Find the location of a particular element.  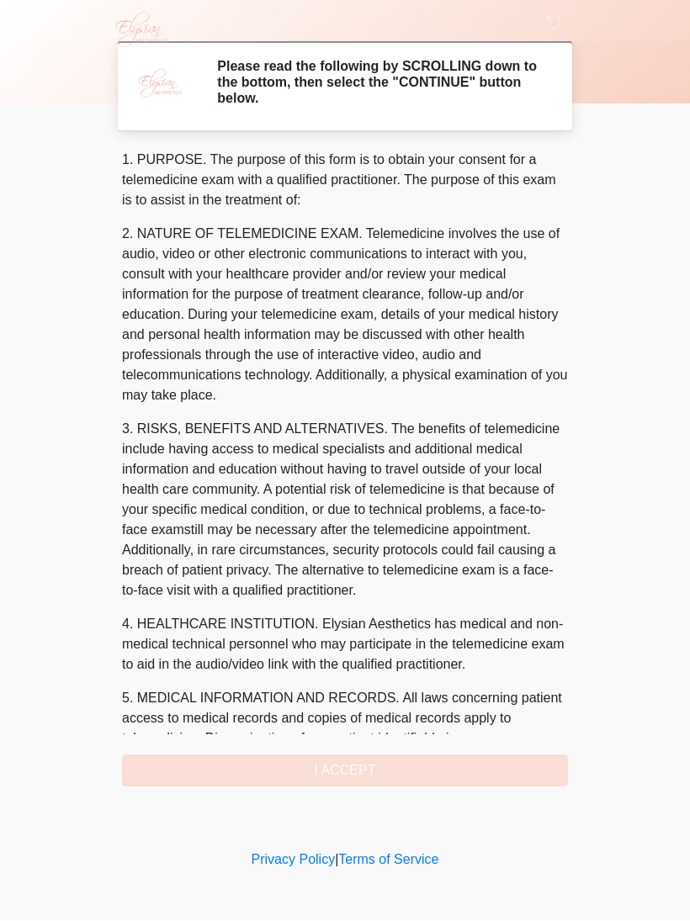

p: 3. RISKS, BENEFITS AND ALTERNATIVES. The benefits of telemedicine include having access to medica... is located at coordinates (345, 511).